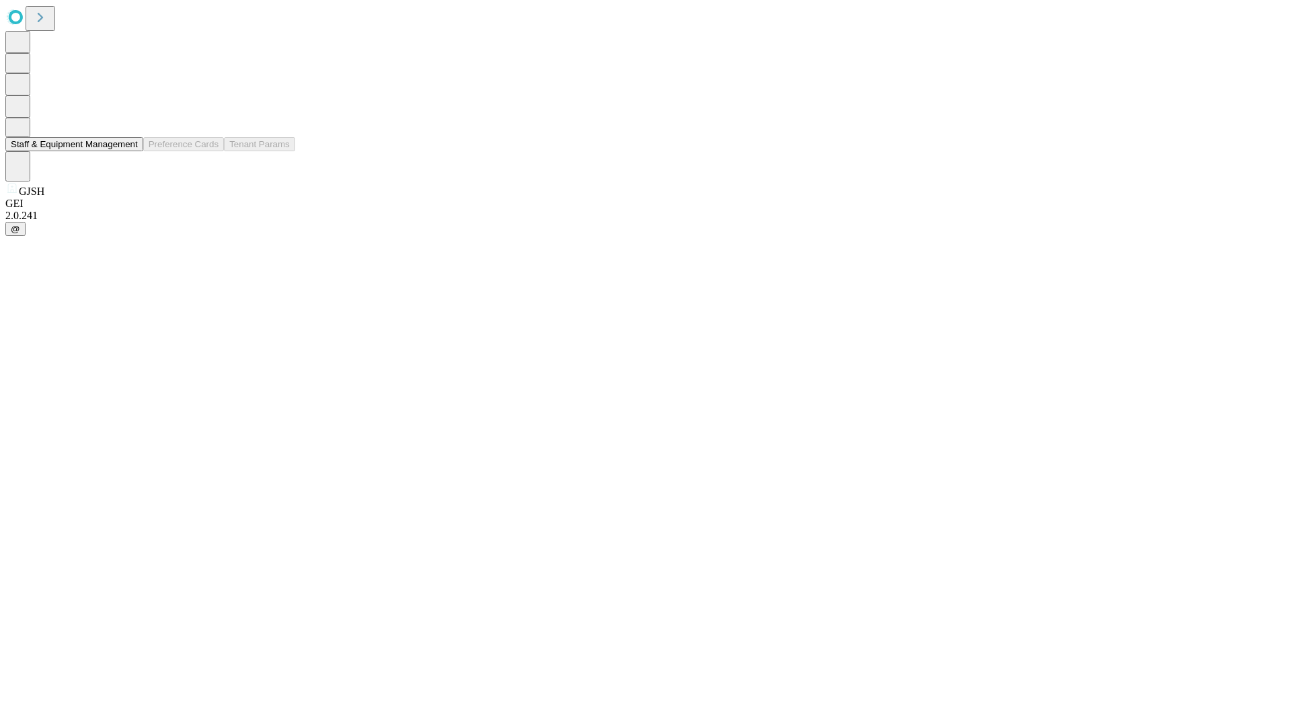  Describe the element at coordinates (74, 144) in the screenshot. I see `button: Staff & Equipment Management` at that location.